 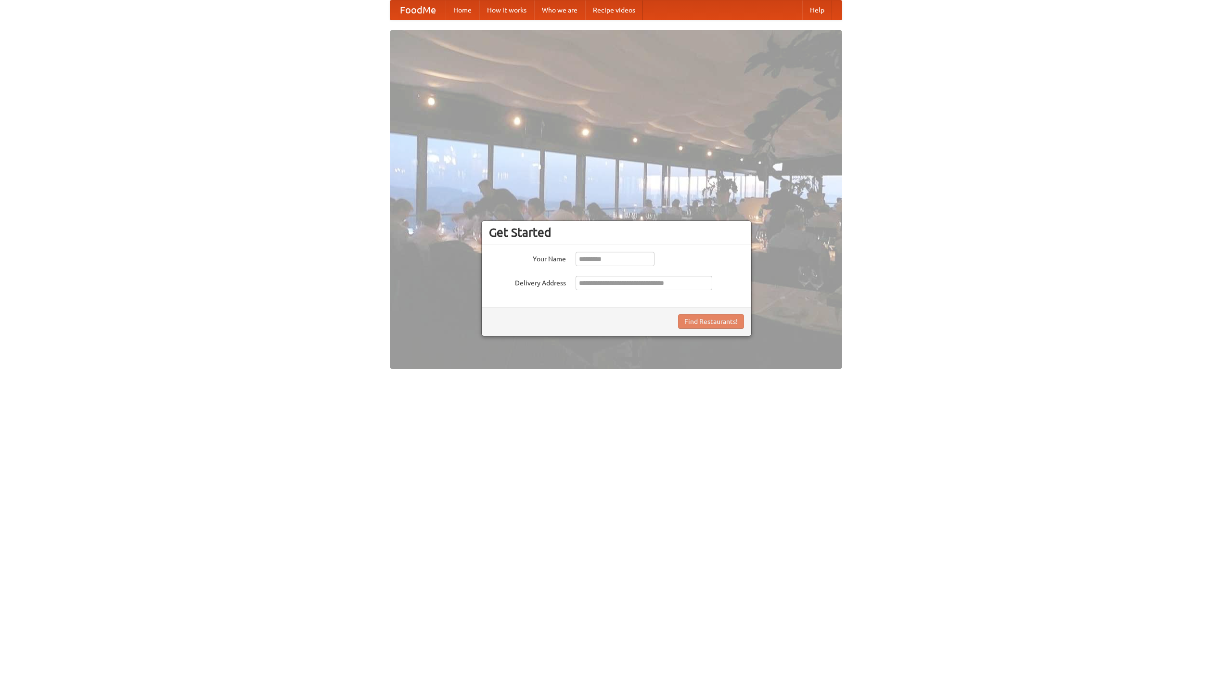 What do you see at coordinates (614, 10) in the screenshot?
I see `a: Recipe videos` at bounding box center [614, 10].